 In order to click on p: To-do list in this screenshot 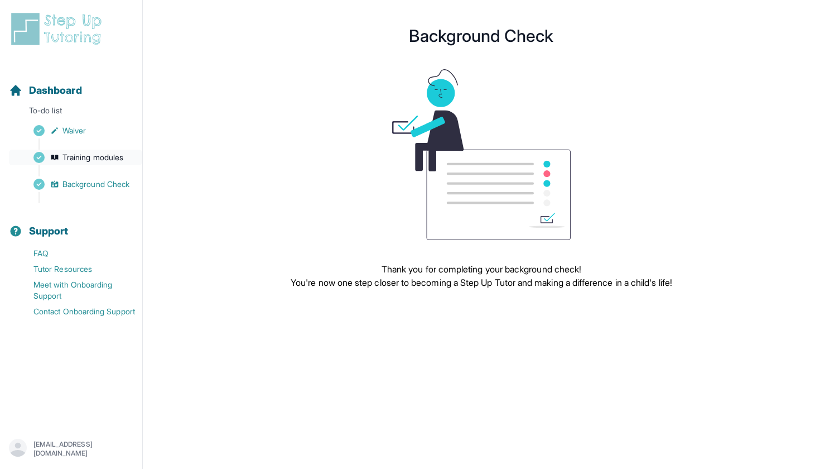, I will do `click(71, 113)`.